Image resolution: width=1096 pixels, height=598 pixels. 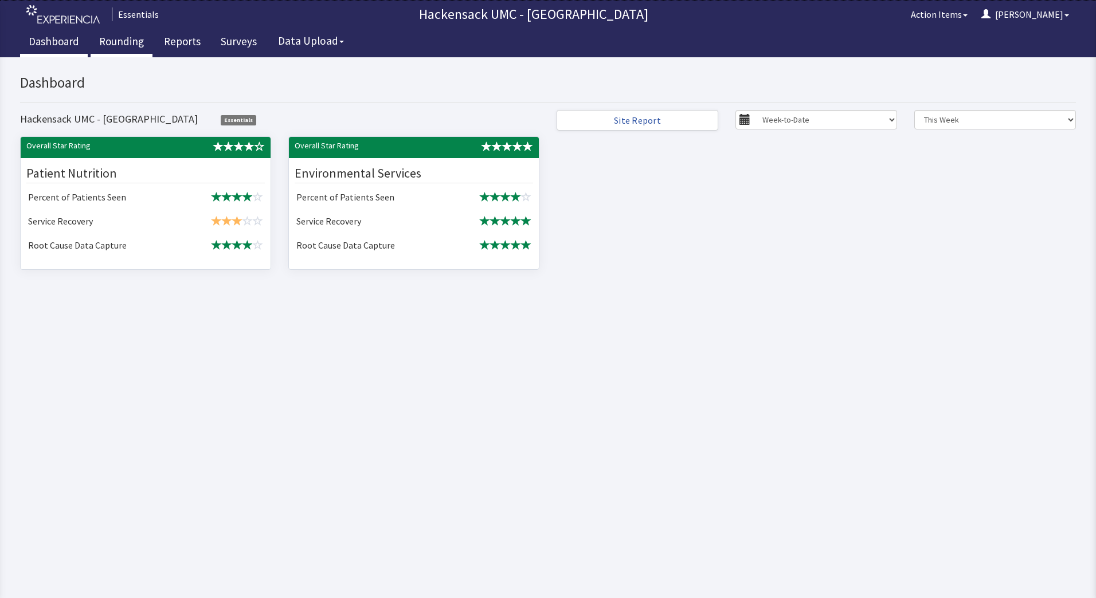 What do you see at coordinates (637, 63) in the screenshot?
I see `a: Site Report` at bounding box center [637, 63].